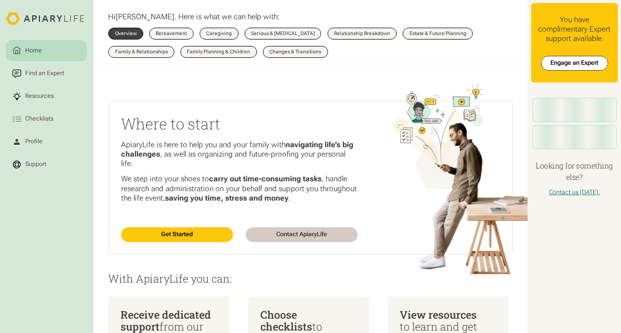 The image size is (621, 333). I want to click on div: Family & Relationships, so click(141, 52).